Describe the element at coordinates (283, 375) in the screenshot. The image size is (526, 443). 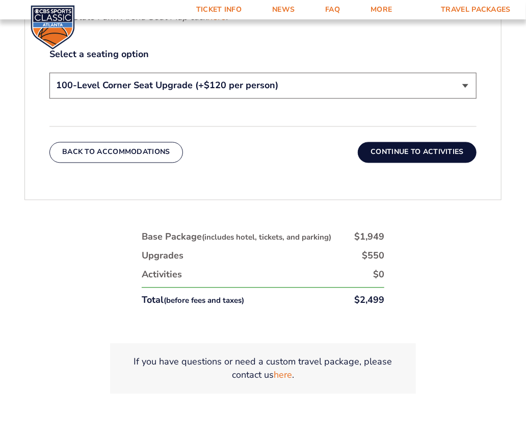
I see `a: here` at that location.